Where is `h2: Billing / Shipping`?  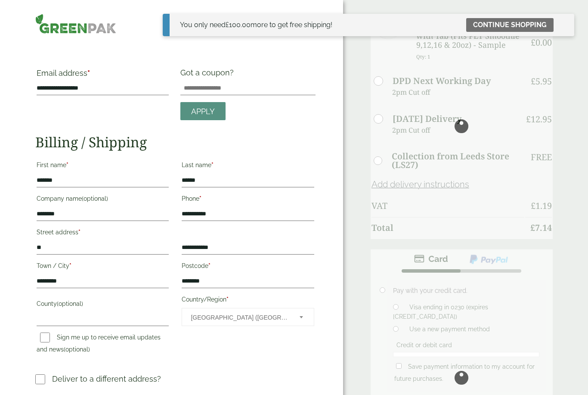
h2: Billing / Shipping is located at coordinates (175, 142).